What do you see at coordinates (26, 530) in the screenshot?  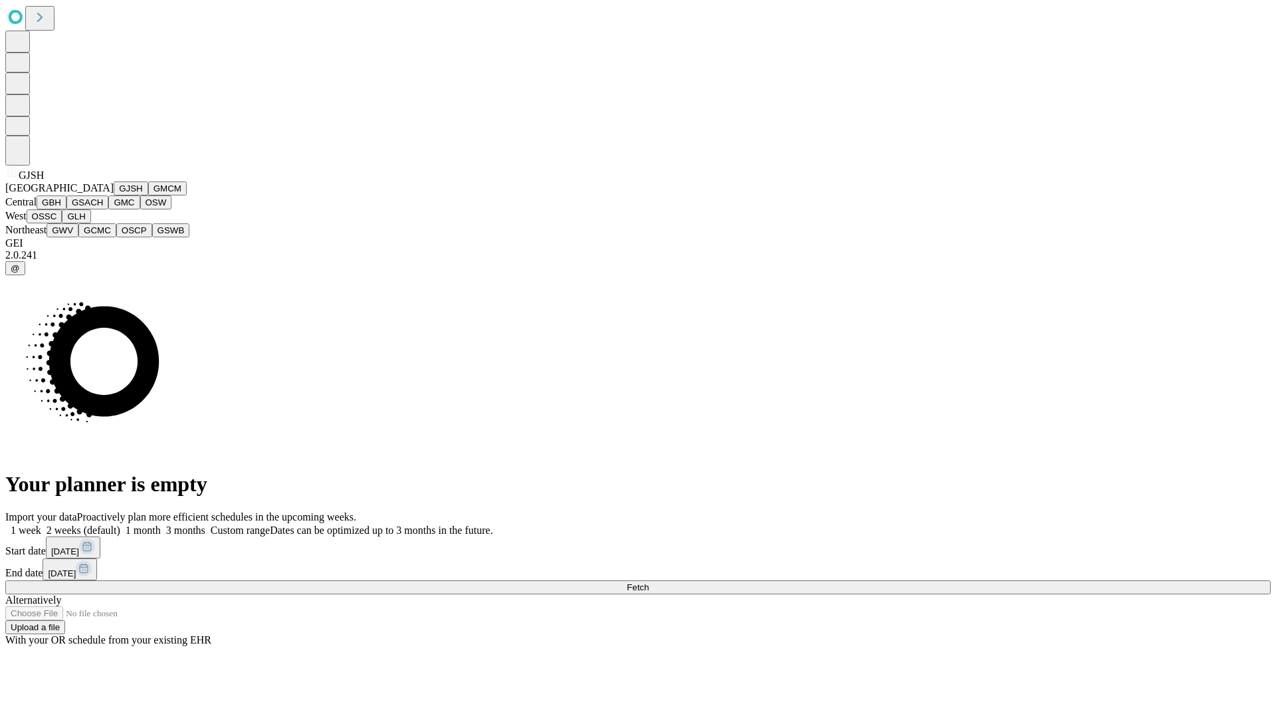 I see `span: 1 week` at bounding box center [26, 530].